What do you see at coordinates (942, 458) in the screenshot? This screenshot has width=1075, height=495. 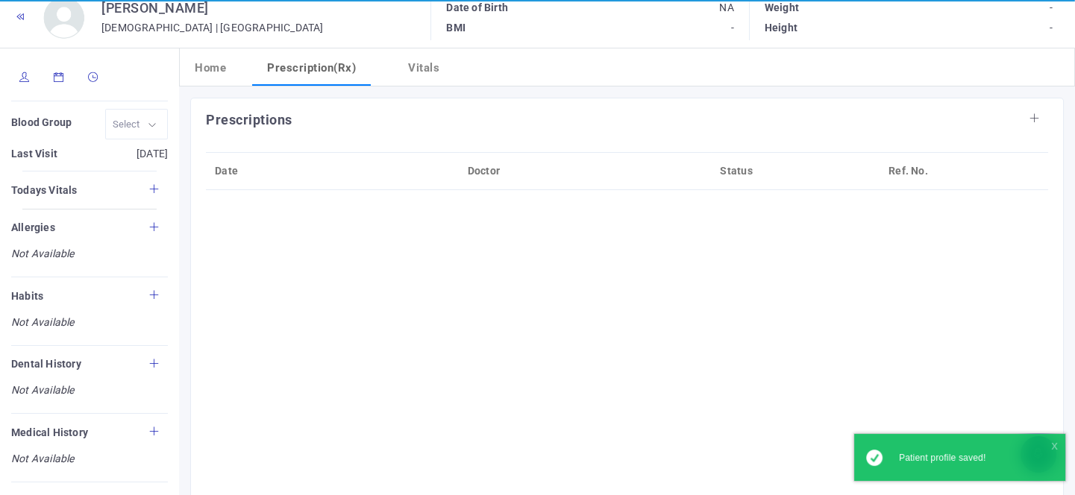 I see `span: Patient profile saved!` at bounding box center [942, 458].